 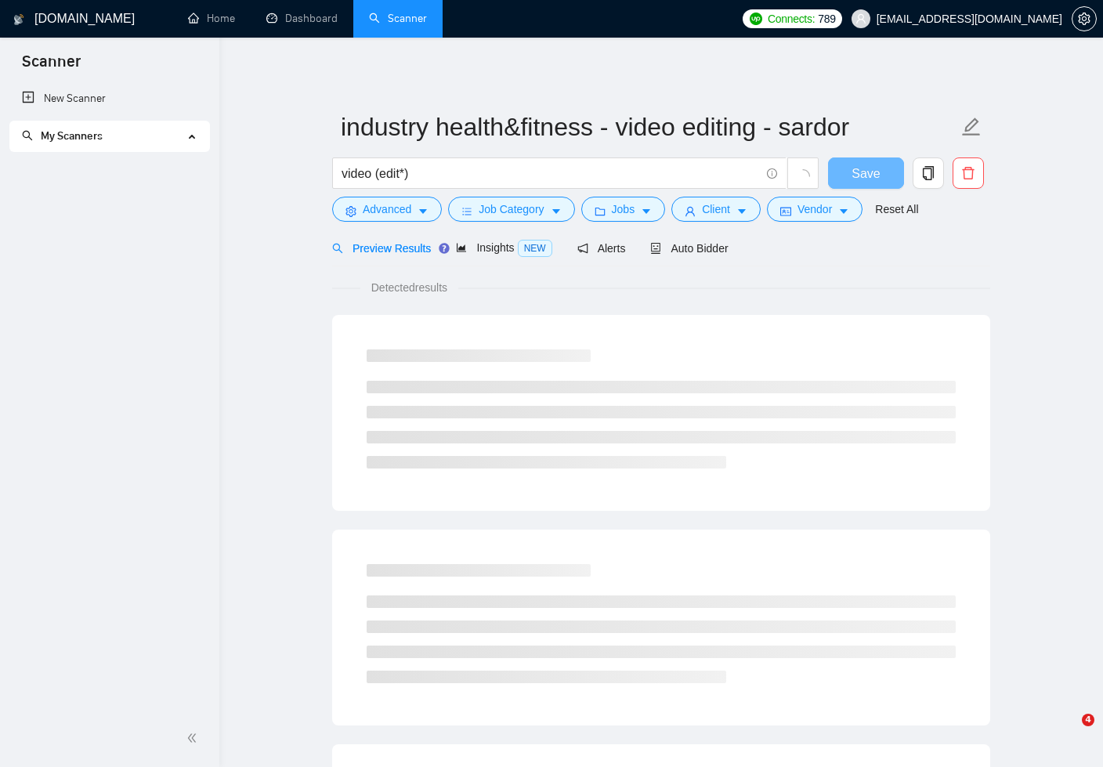 I want to click on span: 4, so click(x=1088, y=720).